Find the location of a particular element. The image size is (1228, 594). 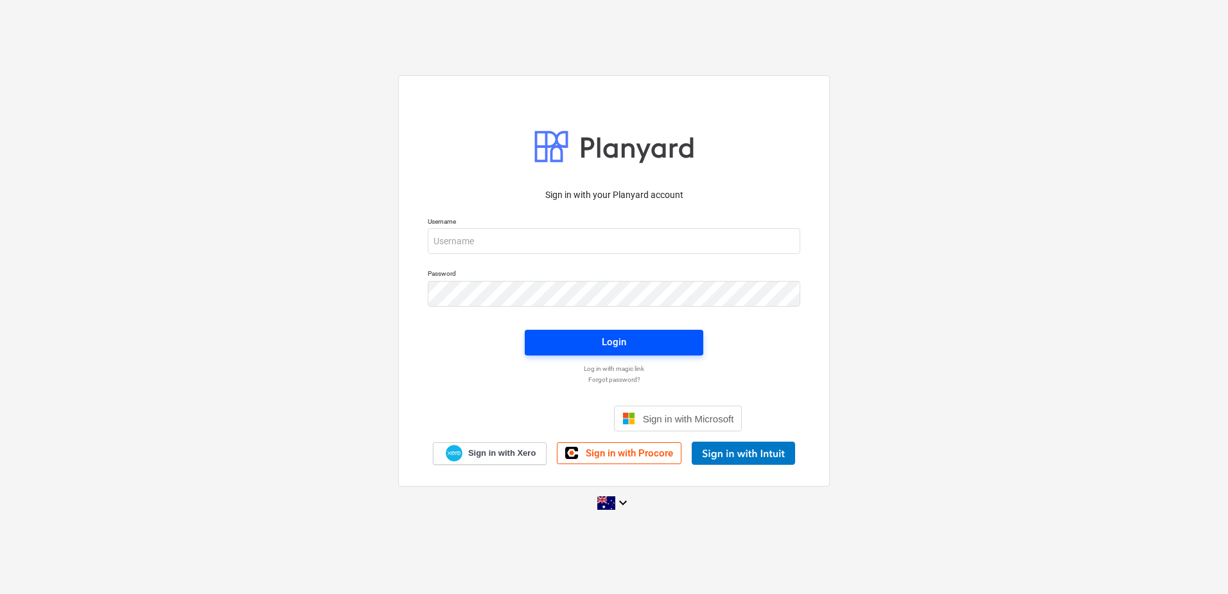

p: Log in with magic link is located at coordinates (614, 368).